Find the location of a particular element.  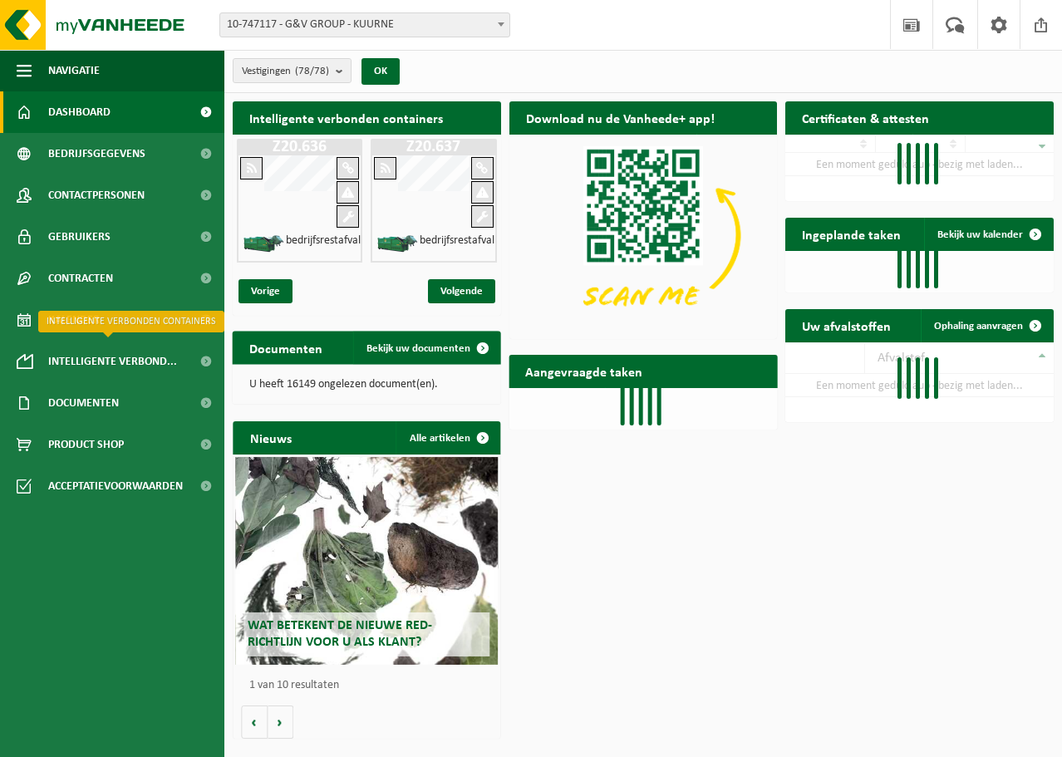

h2: Download nu de Vanheede+ app! is located at coordinates (620, 117).